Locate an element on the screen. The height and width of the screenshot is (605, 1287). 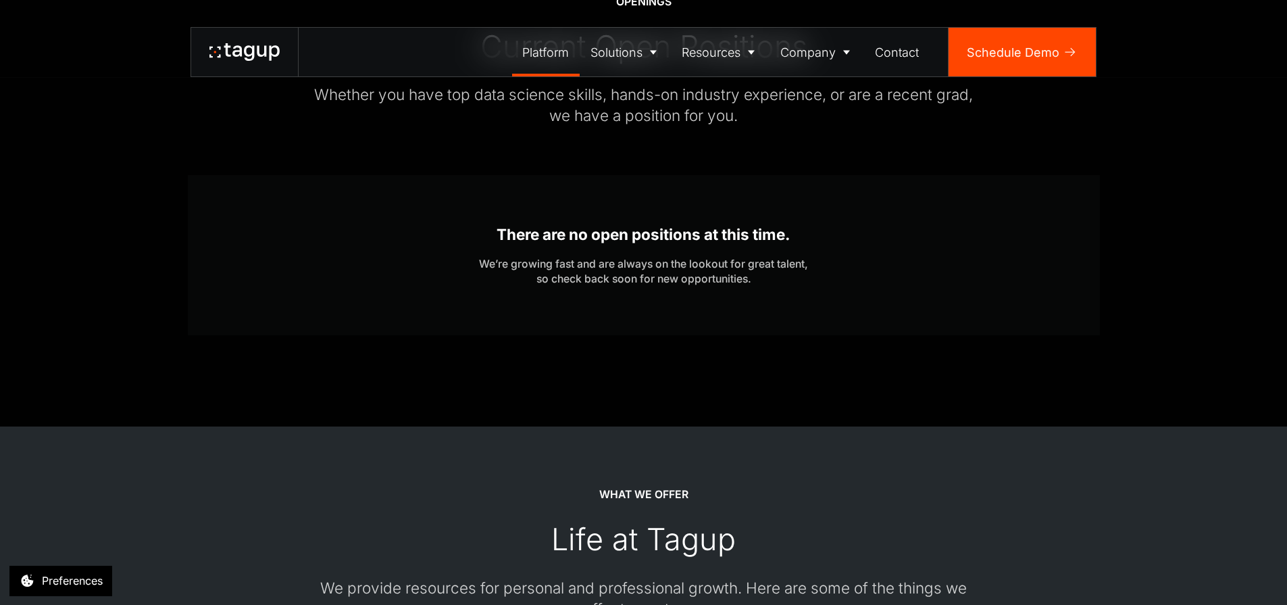
div: Schedule Demo is located at coordinates (1013, 52).